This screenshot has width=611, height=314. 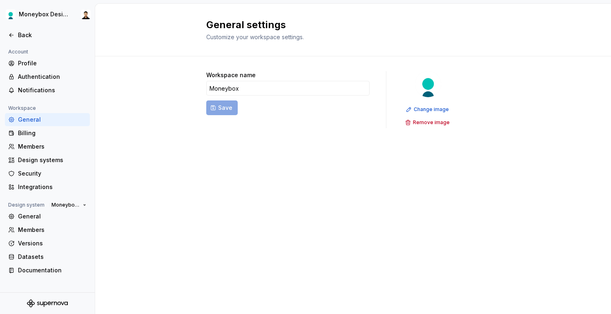 I want to click on img: Derek, so click(x=86, y=14).